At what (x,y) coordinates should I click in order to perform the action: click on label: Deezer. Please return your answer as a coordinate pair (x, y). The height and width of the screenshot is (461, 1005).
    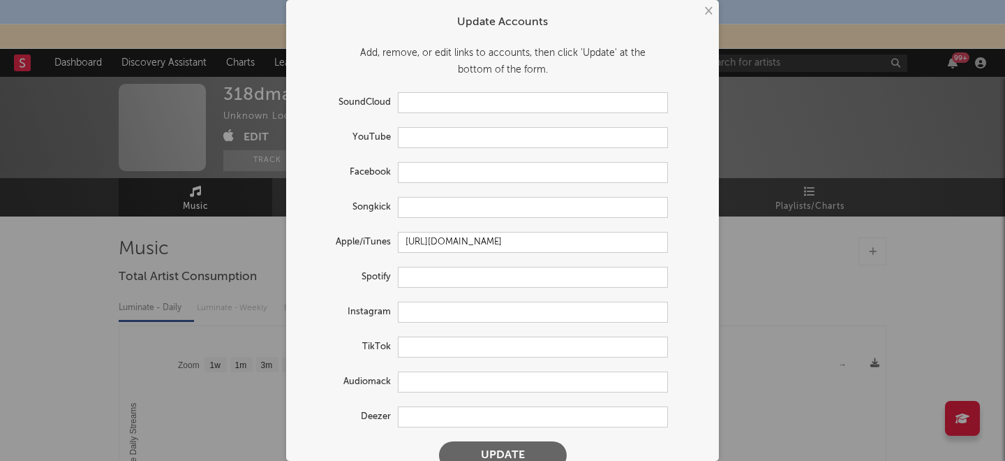
    Looking at the image, I should click on (349, 417).